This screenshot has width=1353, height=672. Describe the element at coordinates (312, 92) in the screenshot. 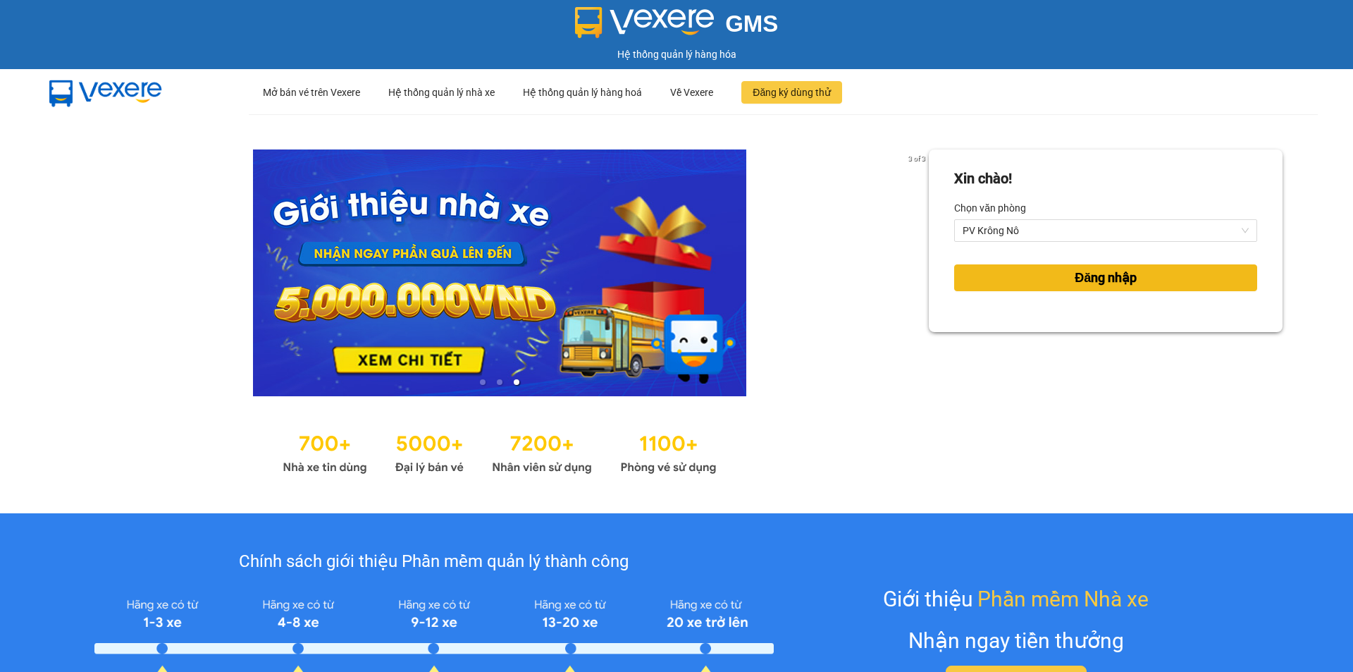

I see `div: Mở bán vé trên Vexere` at that location.